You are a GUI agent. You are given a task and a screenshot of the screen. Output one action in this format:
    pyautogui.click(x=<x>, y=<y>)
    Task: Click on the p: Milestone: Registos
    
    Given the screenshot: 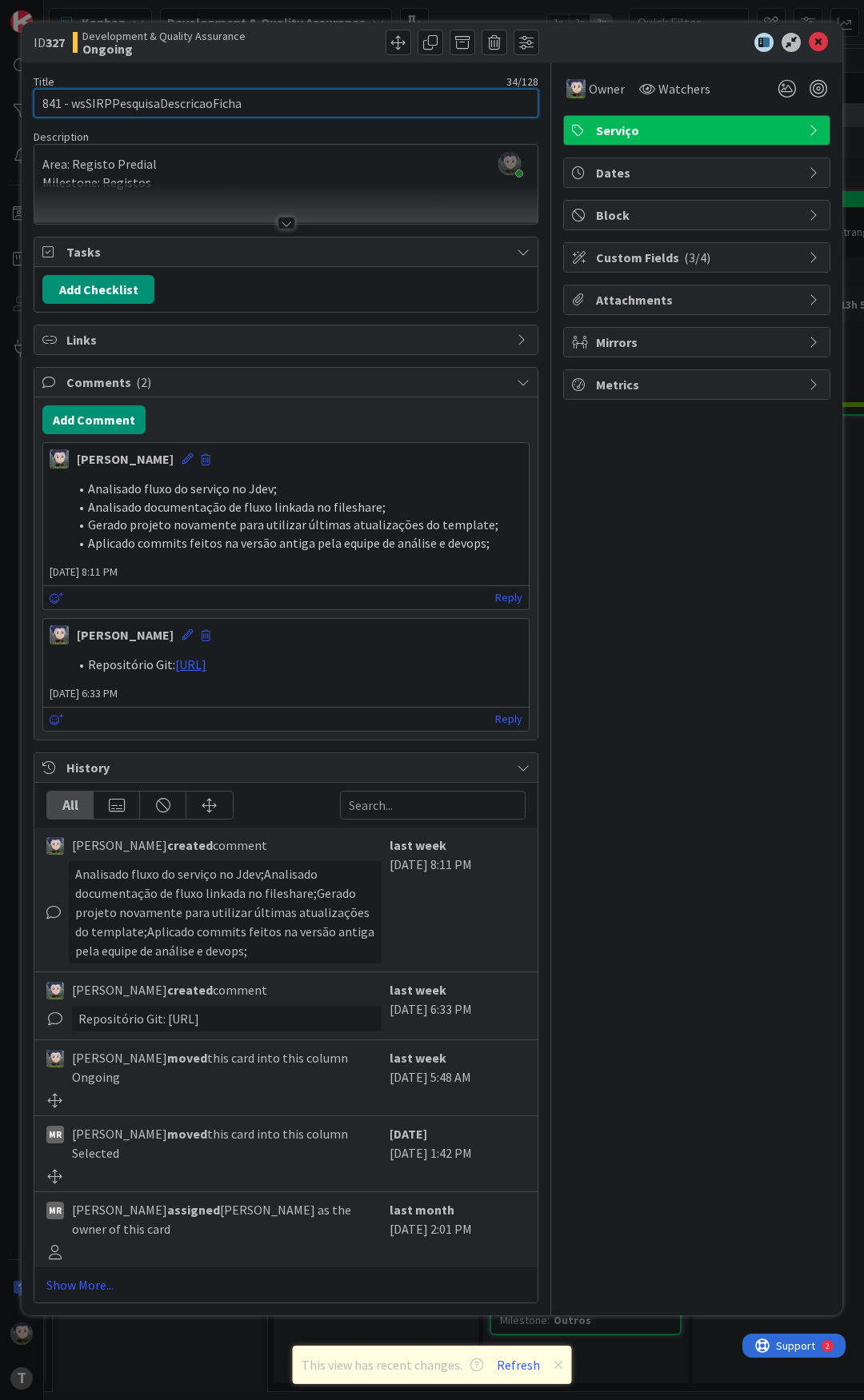 What is the action you would take?
    pyautogui.click(x=286, y=182)
    